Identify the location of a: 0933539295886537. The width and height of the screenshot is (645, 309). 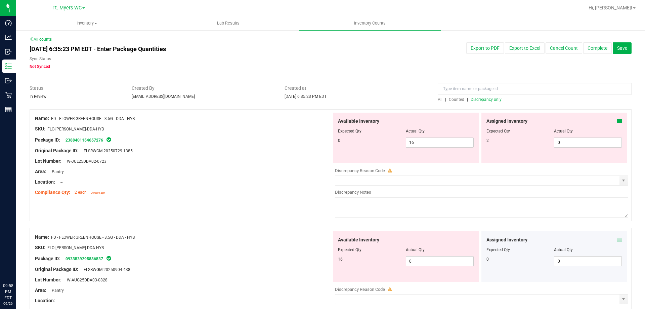
(84, 259).